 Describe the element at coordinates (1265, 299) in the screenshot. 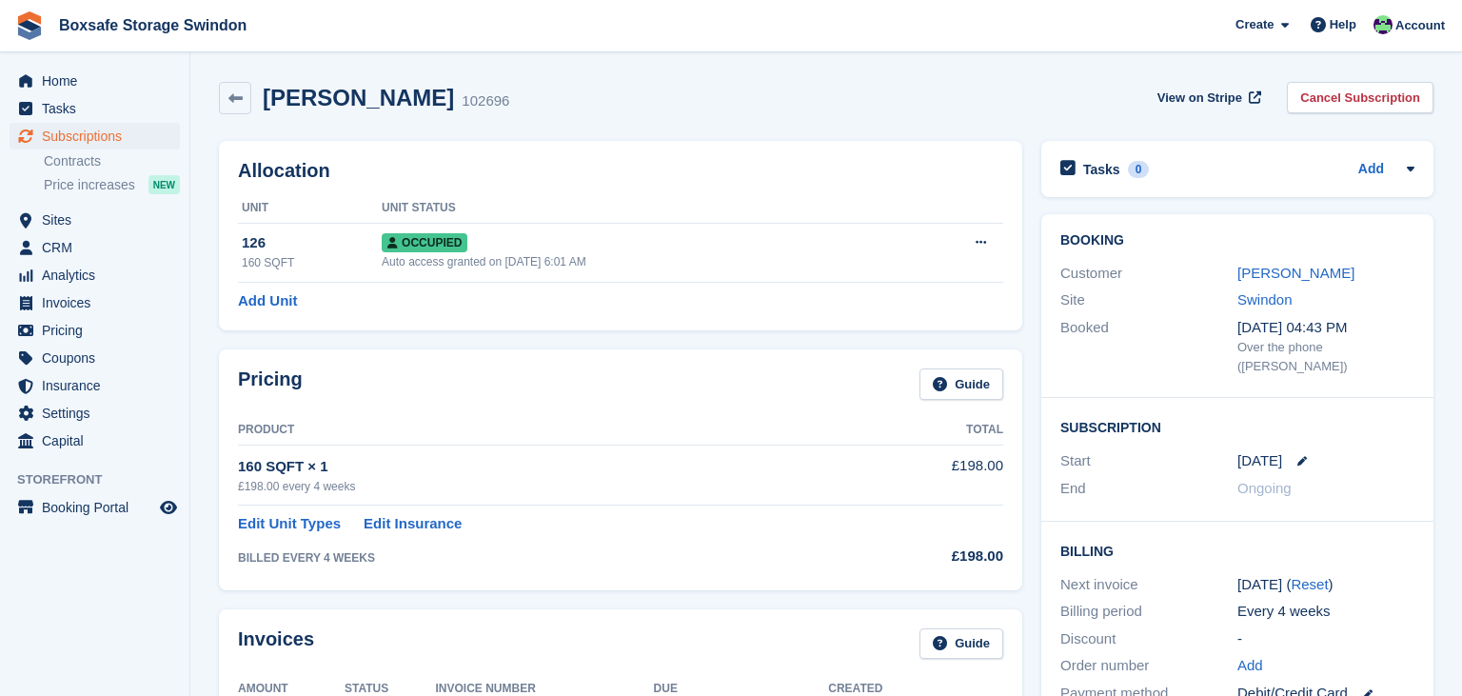

I see `a: Swindon` at that location.